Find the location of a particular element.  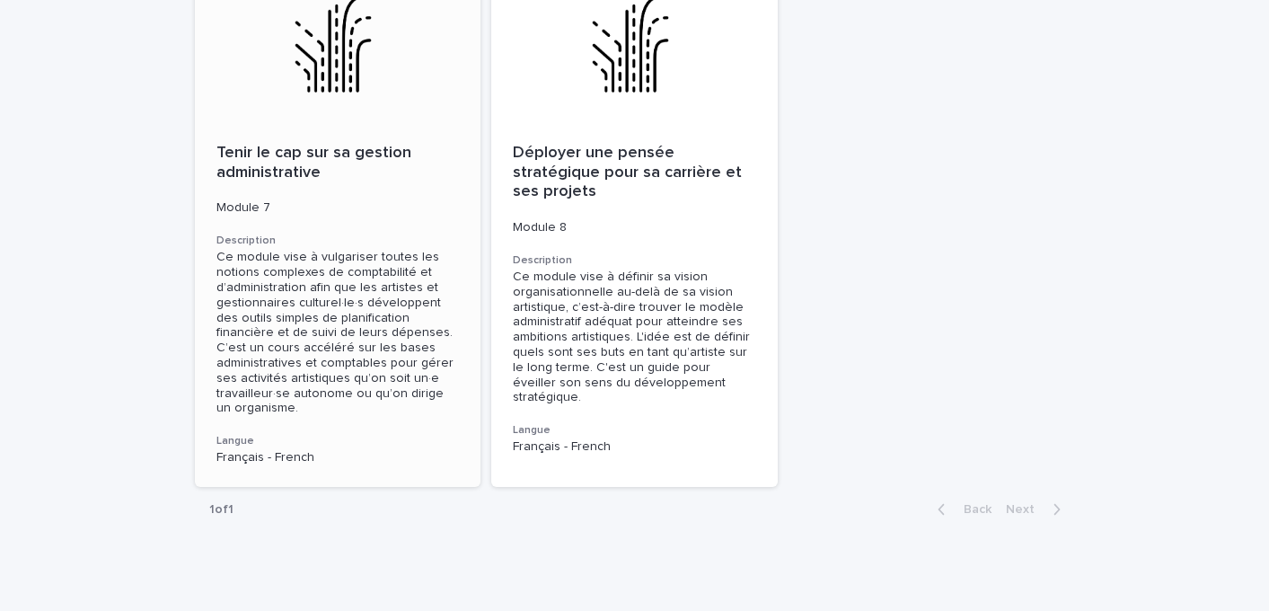

button: Back is located at coordinates (961, 509).